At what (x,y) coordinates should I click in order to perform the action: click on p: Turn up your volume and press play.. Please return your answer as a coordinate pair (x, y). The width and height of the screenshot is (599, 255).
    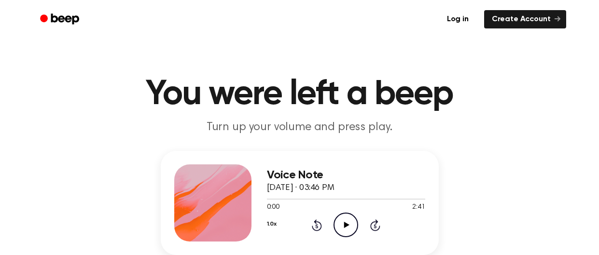
    Looking at the image, I should click on (300, 127).